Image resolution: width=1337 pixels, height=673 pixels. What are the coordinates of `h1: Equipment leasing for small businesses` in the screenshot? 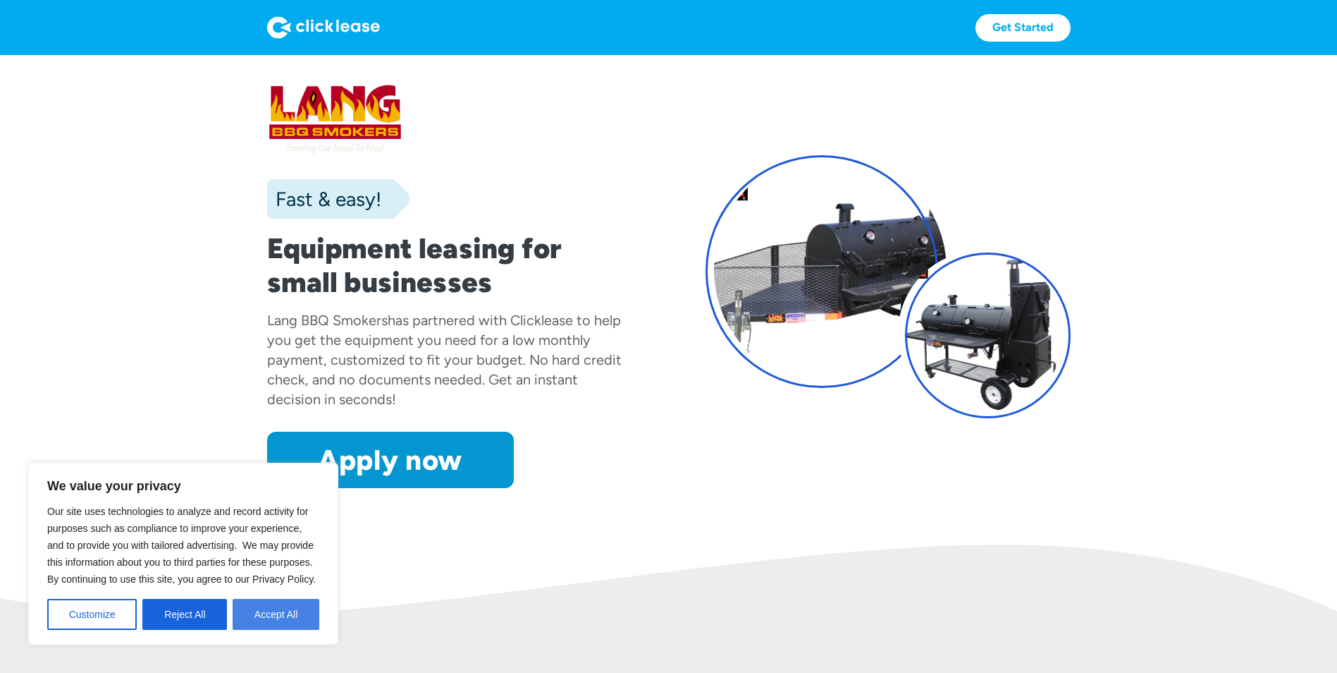 It's located at (450, 265).